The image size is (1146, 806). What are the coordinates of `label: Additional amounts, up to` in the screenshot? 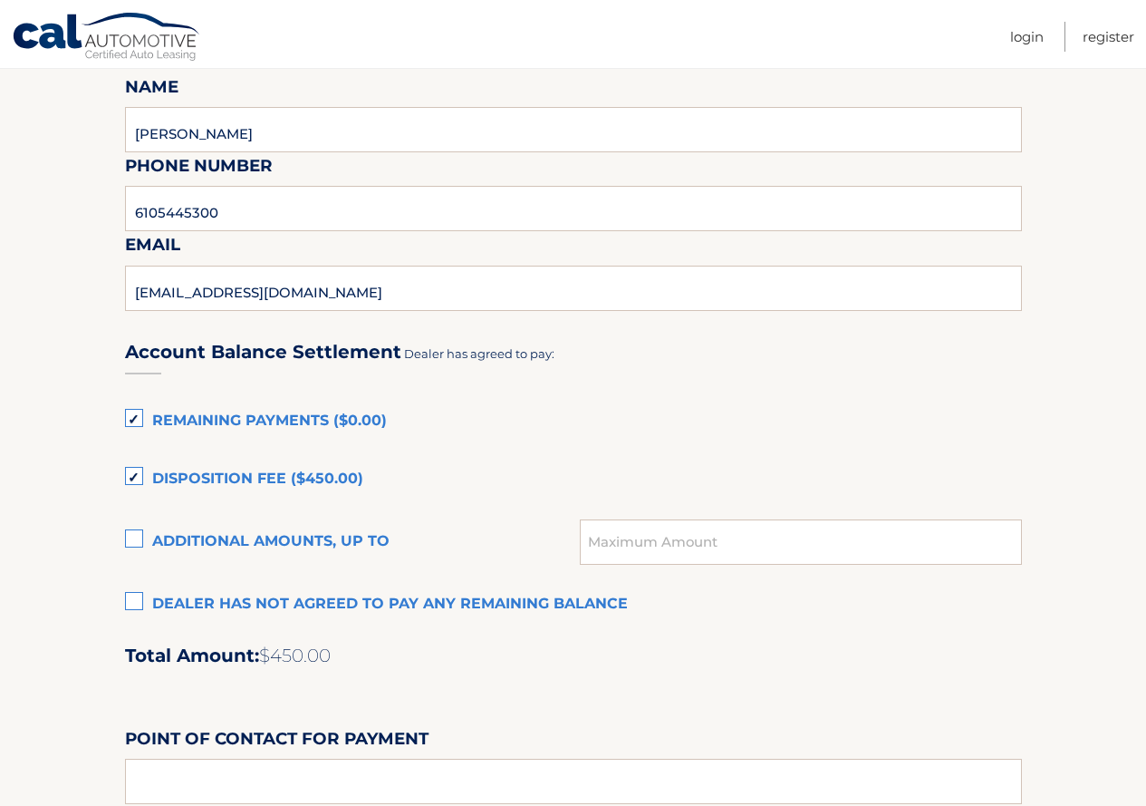 It's located at (353, 542).